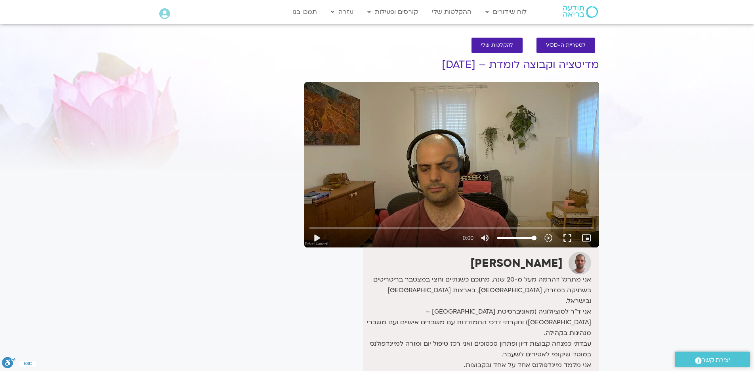 The image size is (754, 371). What do you see at coordinates (393, 12) in the screenshot?
I see `a: קורסים ופעילות` at bounding box center [393, 12].